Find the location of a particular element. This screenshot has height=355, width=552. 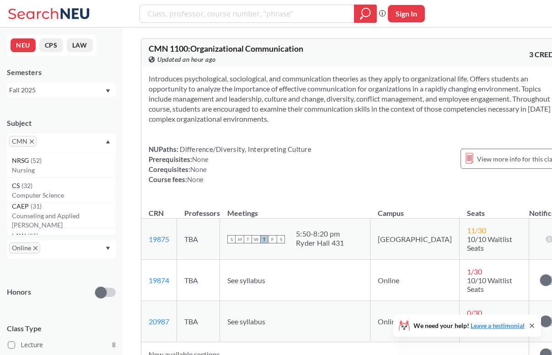

span: ( 52 ) is located at coordinates (36, 160).